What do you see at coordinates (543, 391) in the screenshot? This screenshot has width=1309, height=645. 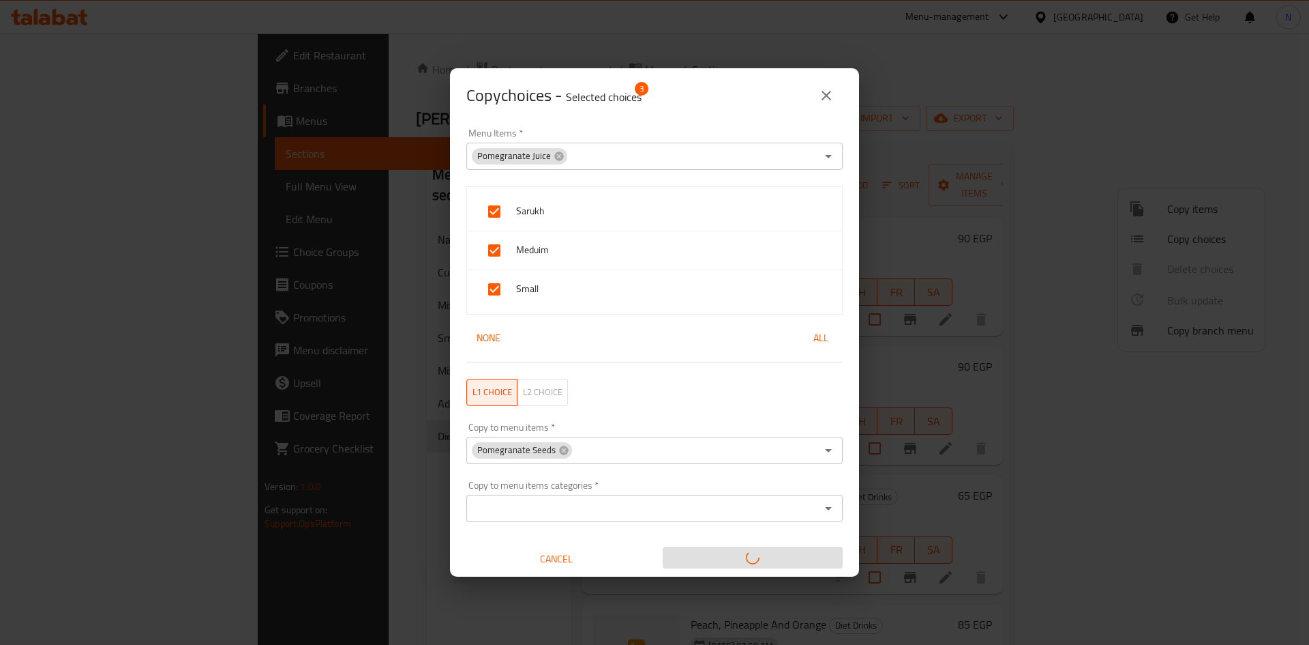 I see `span: L2 choice` at bounding box center [543, 391].